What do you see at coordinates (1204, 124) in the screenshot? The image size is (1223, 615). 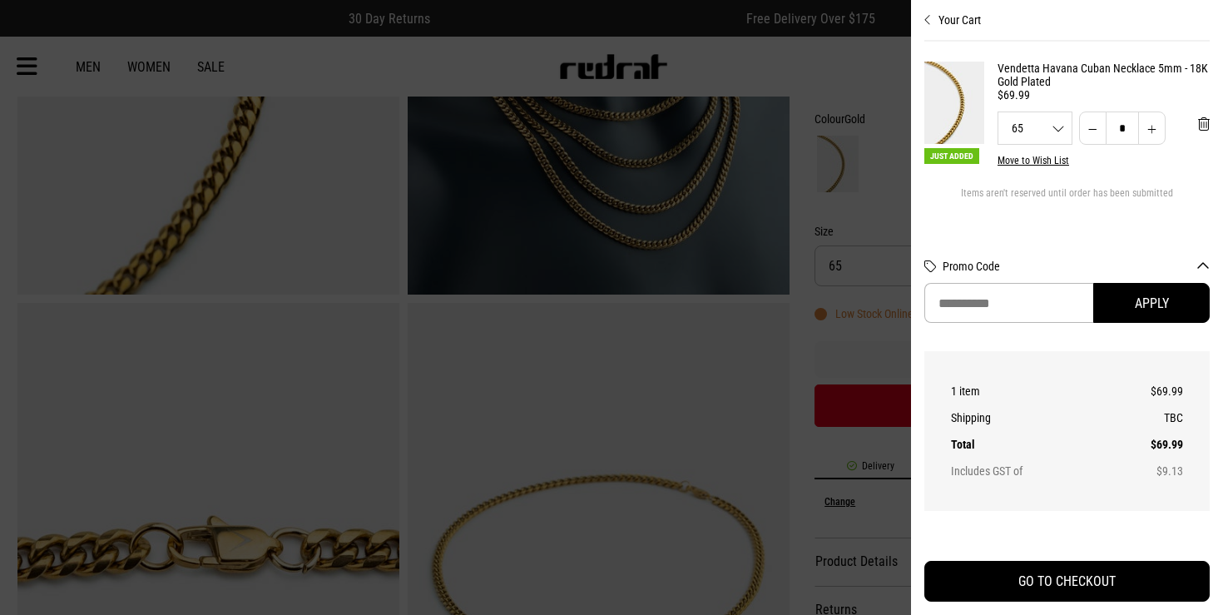 I see `button: 'Remove from cart` at bounding box center [1204, 124].